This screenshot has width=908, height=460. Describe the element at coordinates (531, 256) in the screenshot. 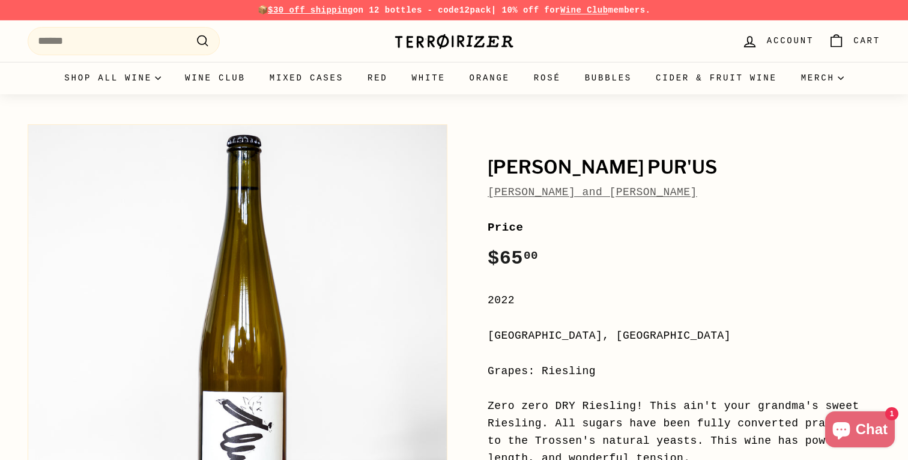

I see `sup: 00` at that location.